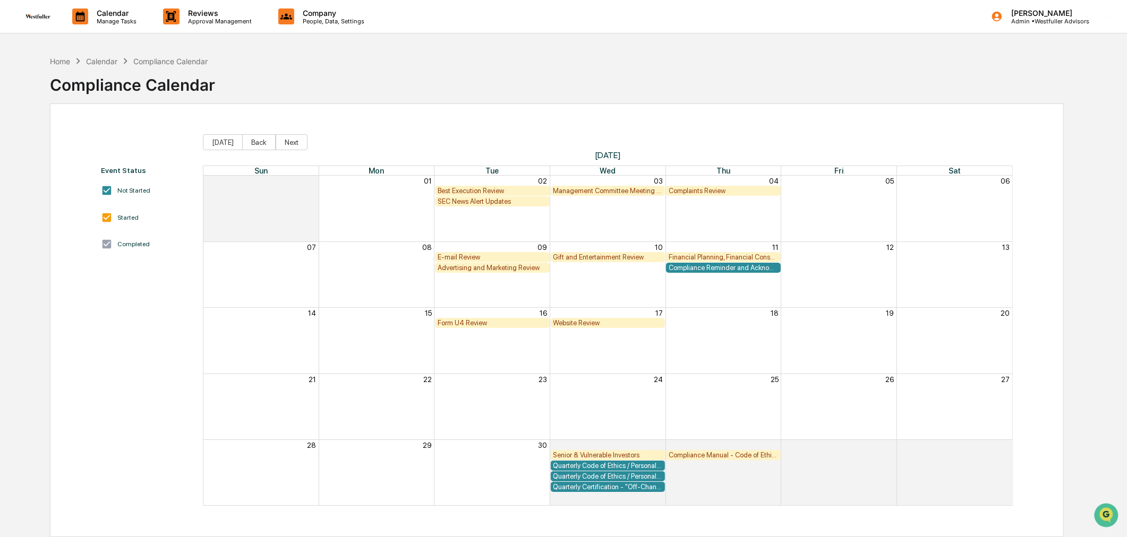 The image size is (1127, 537). I want to click on button: 28, so click(311, 445).